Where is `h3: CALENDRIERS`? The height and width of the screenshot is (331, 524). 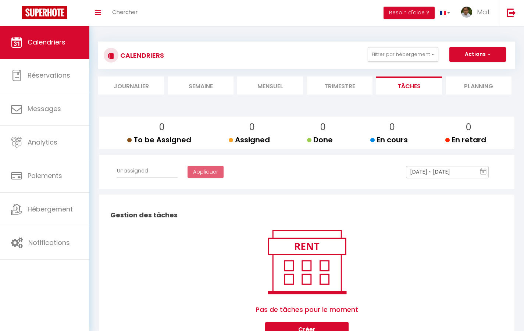 h3: CALENDRIERS is located at coordinates (141, 55).